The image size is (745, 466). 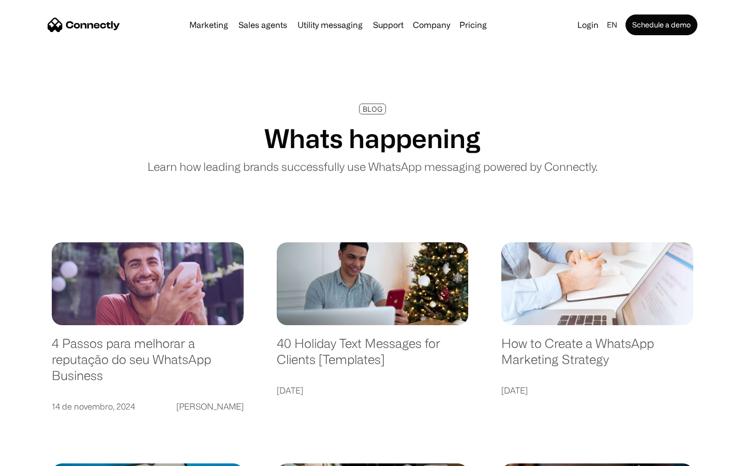 I want to click on a: Schedule a demo, so click(x=661, y=25).